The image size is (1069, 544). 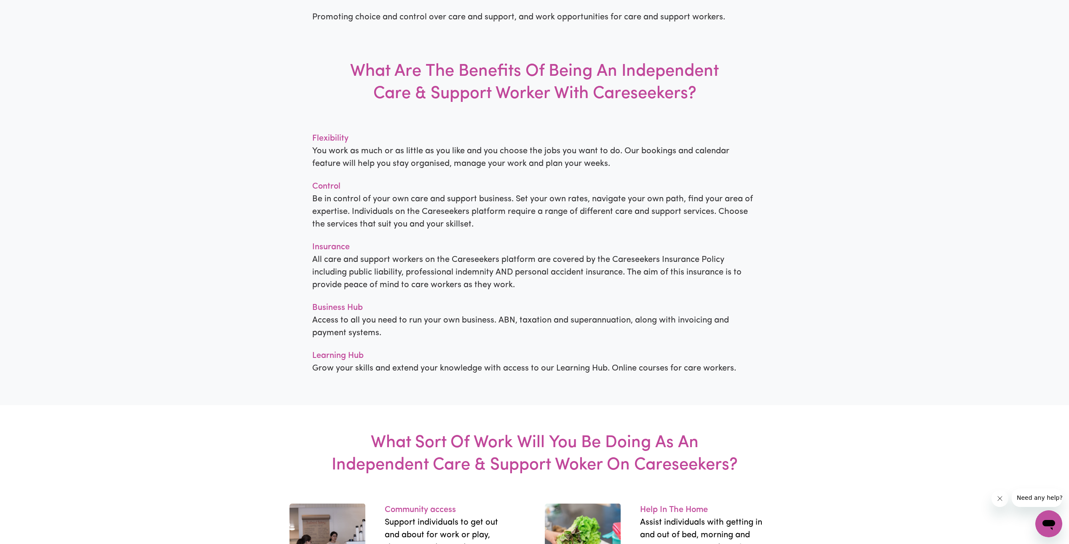 What do you see at coordinates (535, 83) in the screenshot?
I see `h3: What Are The Benefits Of Being An Independent Care & Support Worker With Careseekers?` at bounding box center [535, 83].